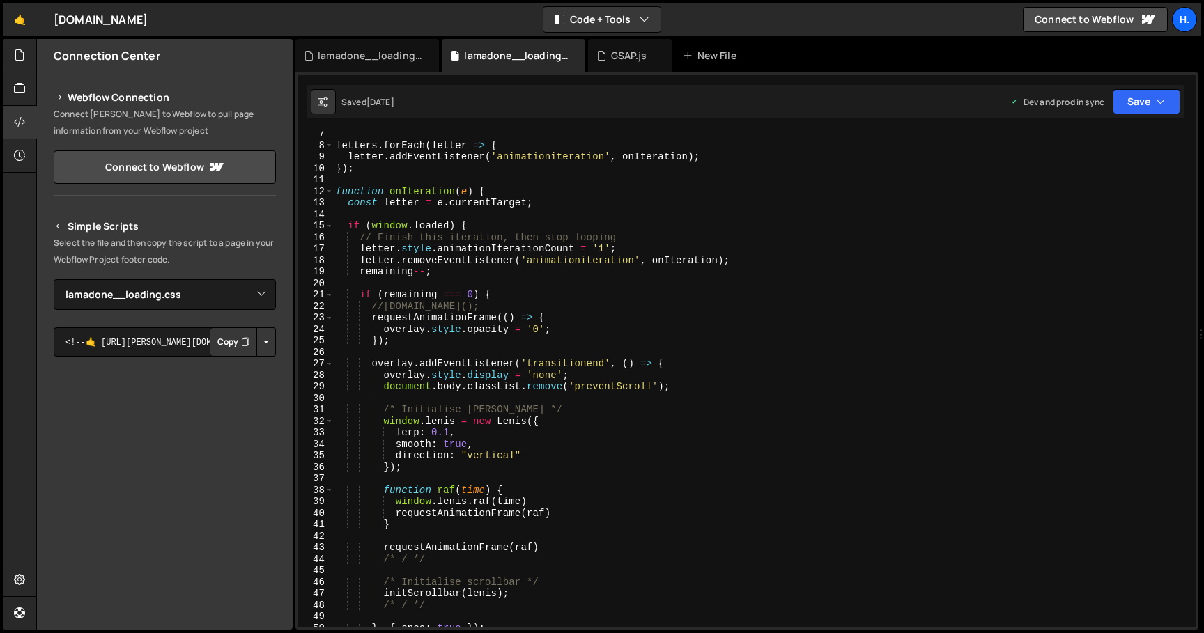 This screenshot has height=633, width=1204. I want to click on div: 18, so click(316, 261).